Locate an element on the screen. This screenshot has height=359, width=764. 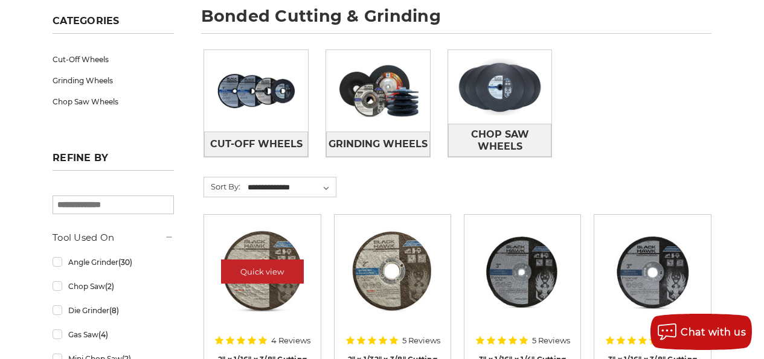
span: Chop Saw Wheels is located at coordinates (500, 141).